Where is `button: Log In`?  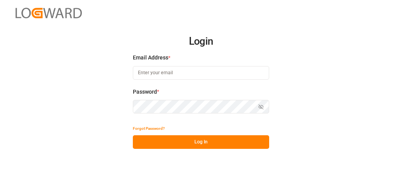
button: Log In is located at coordinates (201, 142).